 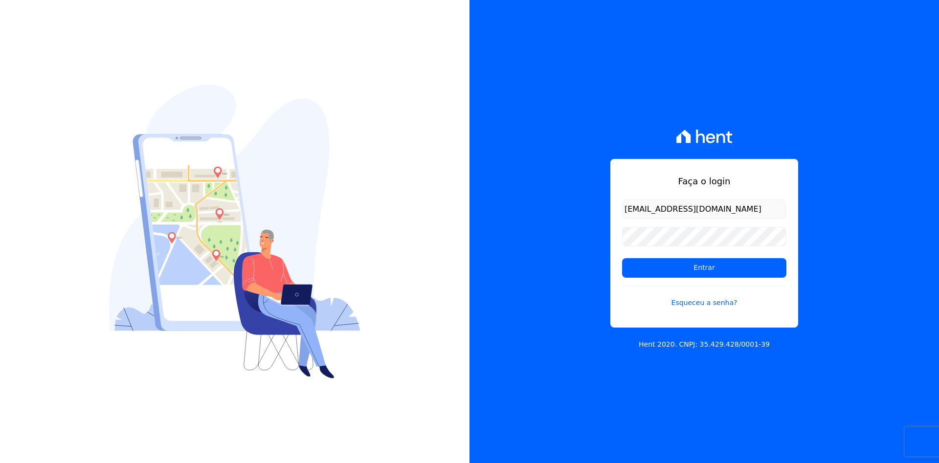 What do you see at coordinates (704, 209) in the screenshot?
I see `input: Email` at bounding box center [704, 209].